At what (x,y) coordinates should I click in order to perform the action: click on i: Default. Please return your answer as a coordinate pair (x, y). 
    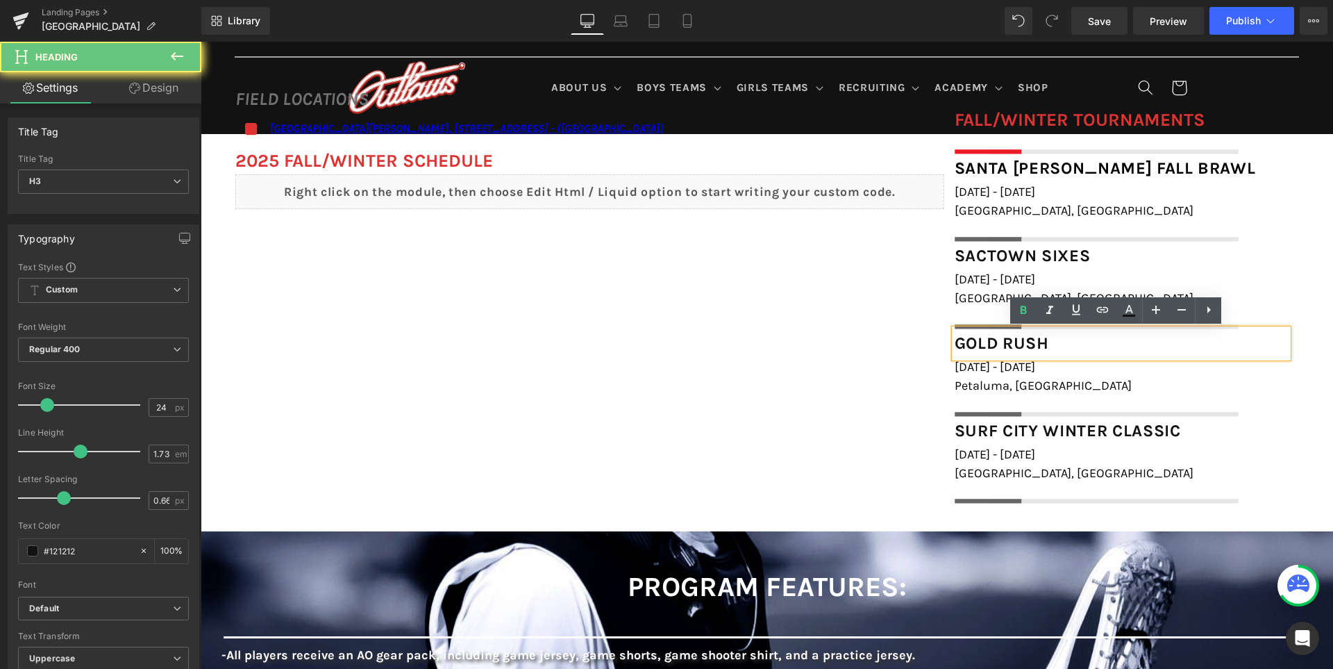
    Looking at the image, I should click on (44, 608).